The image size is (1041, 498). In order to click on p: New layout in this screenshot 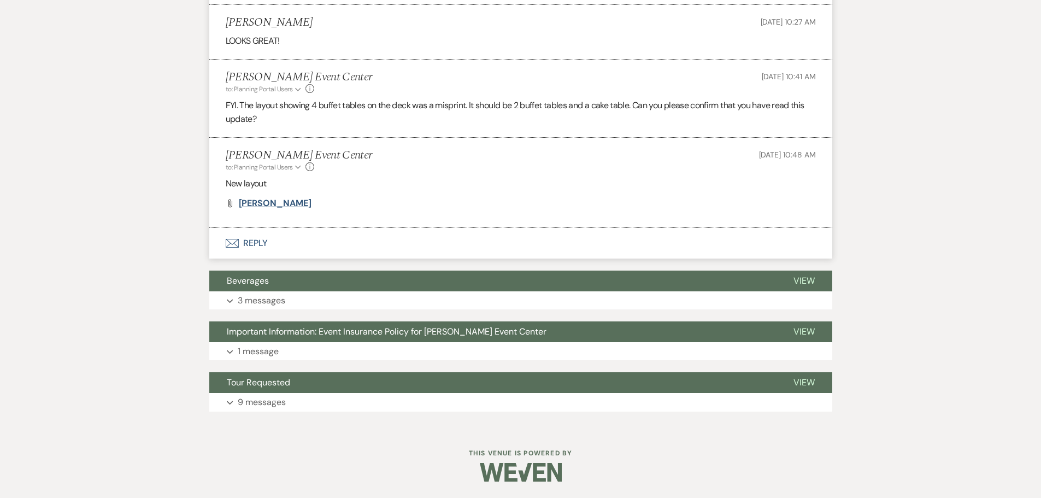, I will do `click(521, 184)`.